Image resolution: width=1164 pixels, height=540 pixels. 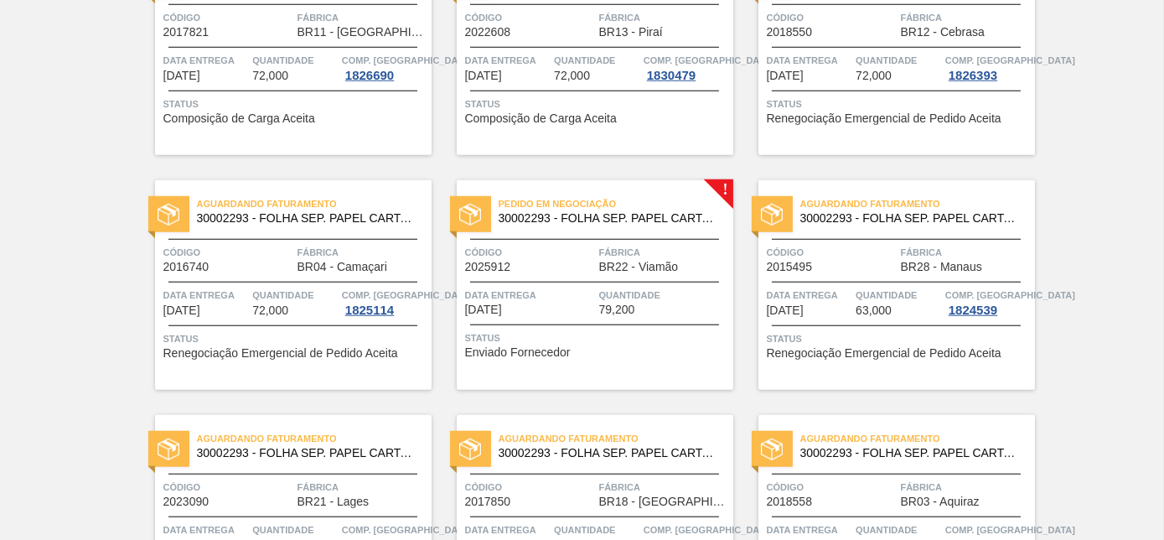 I want to click on div: 1825114, so click(x=370, y=310).